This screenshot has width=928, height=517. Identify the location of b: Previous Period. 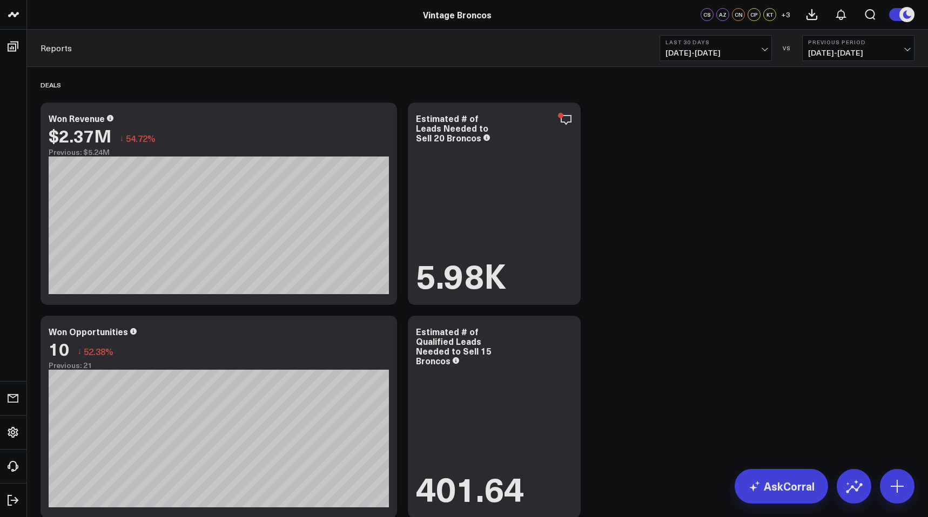
(858, 42).